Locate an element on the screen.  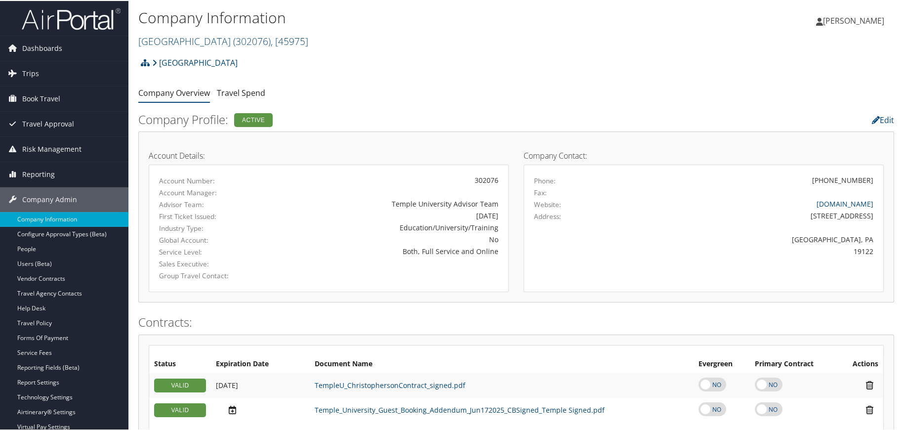
span: , [ 45975 ] is located at coordinates (289, 40).